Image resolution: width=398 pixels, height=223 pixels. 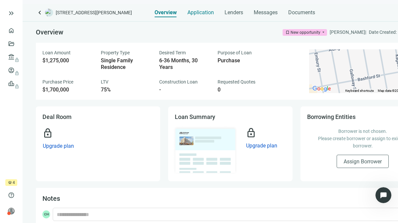 I want to click on div: New opportunity, so click(x=305, y=32).